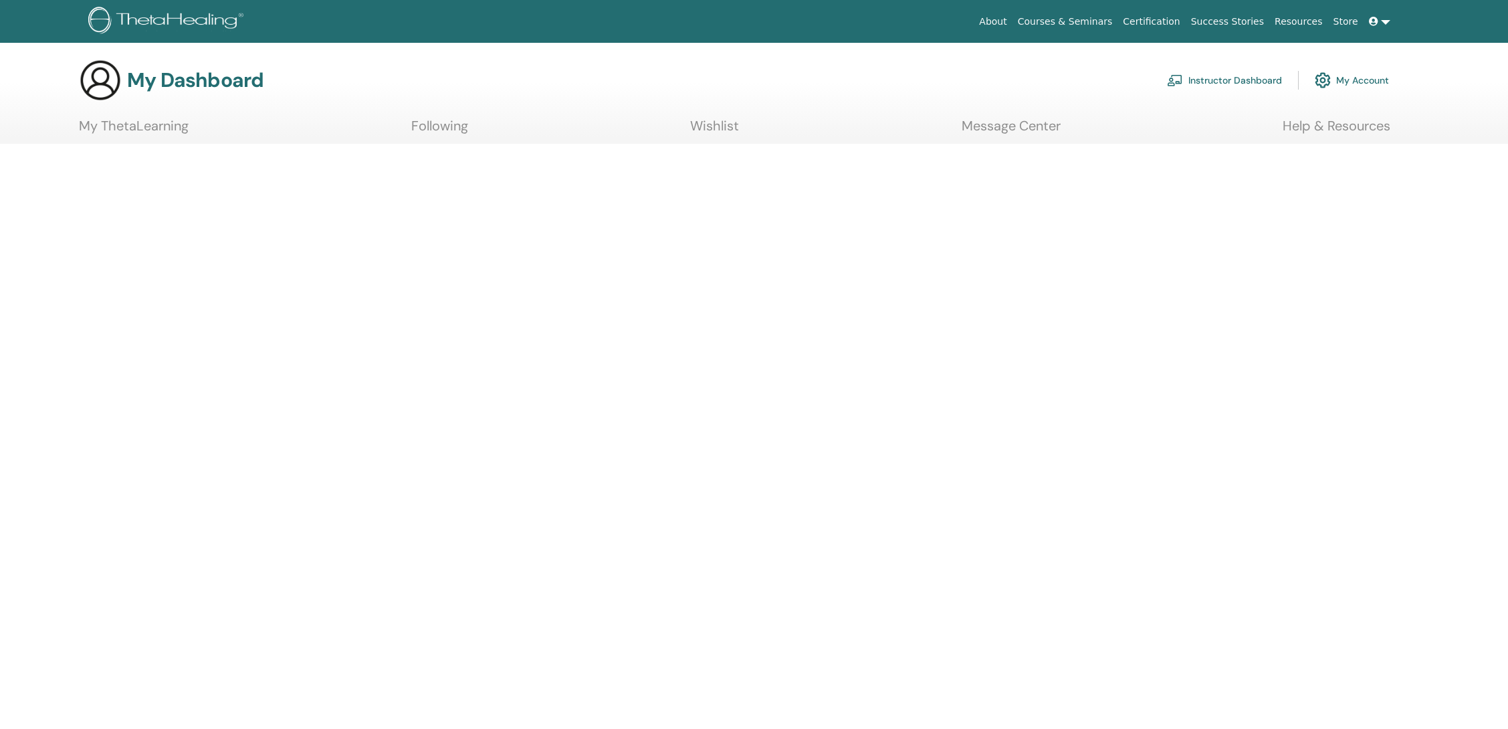  I want to click on a: Help & Resources, so click(1336, 130).